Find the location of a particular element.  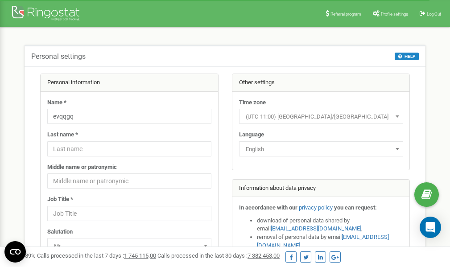

label: Middle name or patronymic is located at coordinates (82, 167).